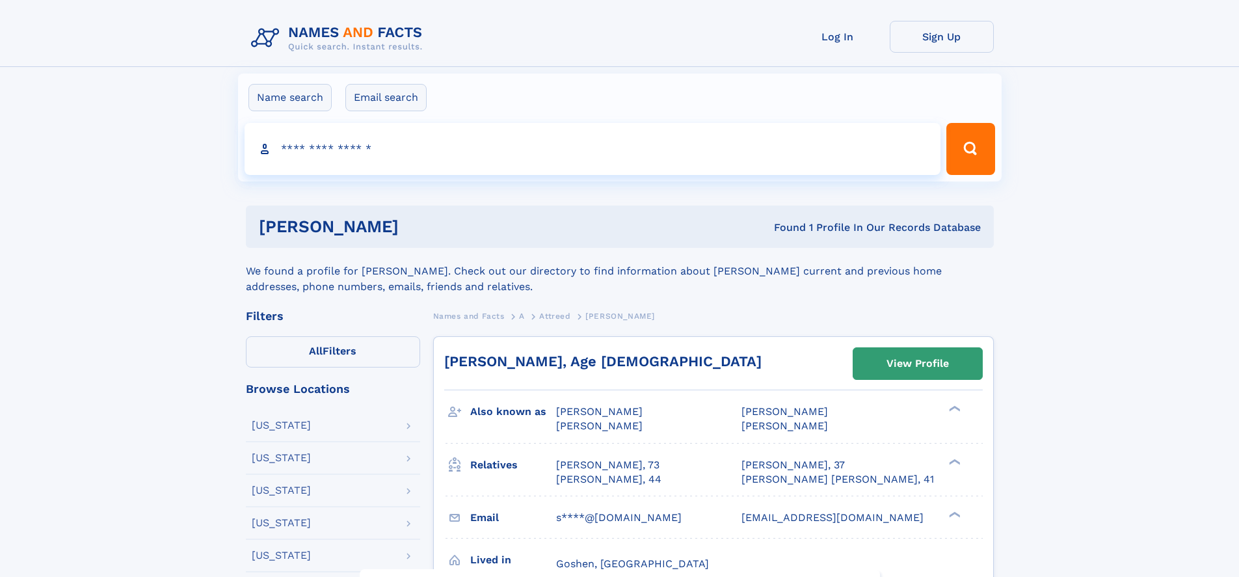 The width and height of the screenshot is (1239, 577). Describe the element at coordinates (333, 389) in the screenshot. I see `div: Browse Locations` at that location.